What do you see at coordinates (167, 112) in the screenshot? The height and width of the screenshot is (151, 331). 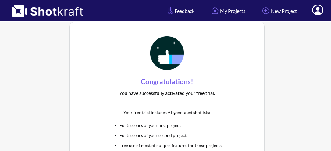 I see `div: Your free trial includes AI-generated shotlists:` at bounding box center [167, 112].